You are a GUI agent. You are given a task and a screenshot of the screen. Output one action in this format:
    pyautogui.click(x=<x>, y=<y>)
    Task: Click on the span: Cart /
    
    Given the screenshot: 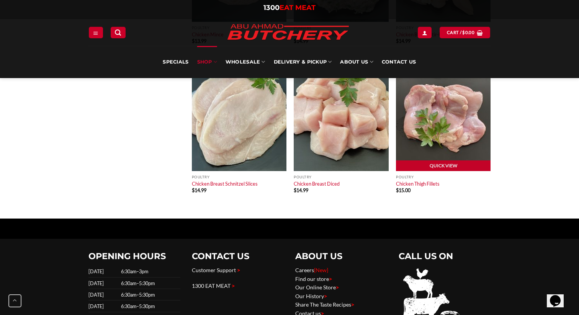 What is the action you would take?
    pyautogui.click(x=461, y=33)
    